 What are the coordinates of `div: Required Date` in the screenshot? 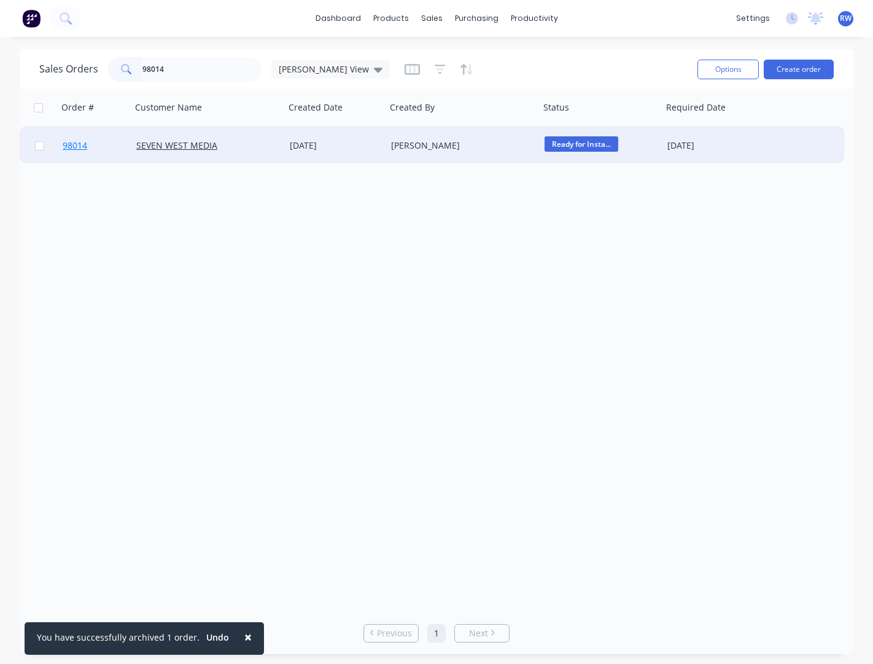 It's located at (696, 107).